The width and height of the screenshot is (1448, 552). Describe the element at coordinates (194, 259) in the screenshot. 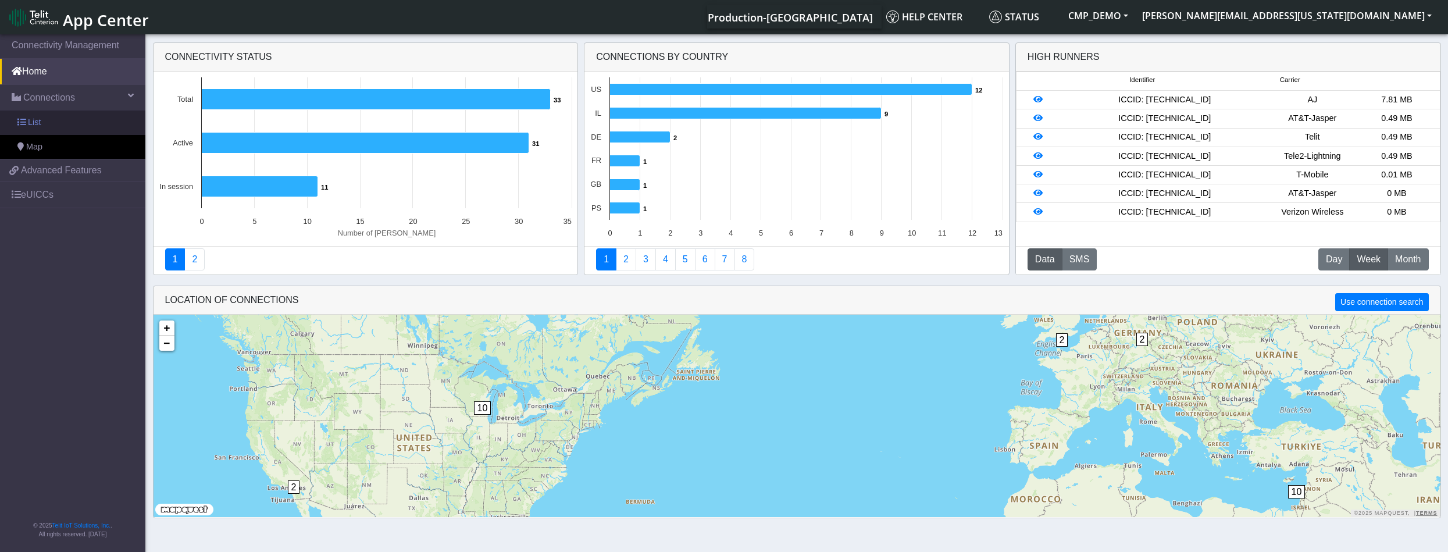

I see `a: Deployment status` at that location.